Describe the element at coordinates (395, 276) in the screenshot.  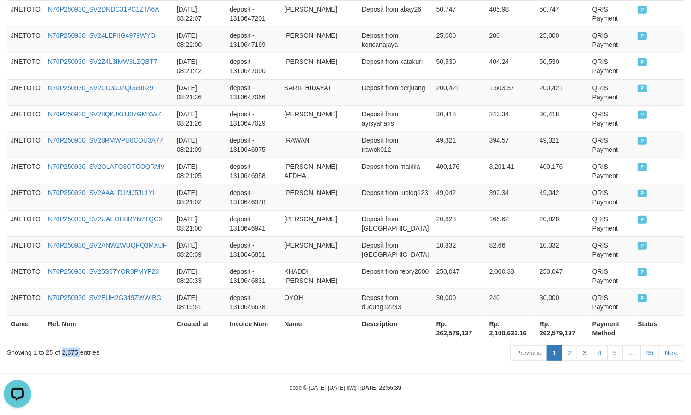
I see `td: Deposit from febry2000` at that location.